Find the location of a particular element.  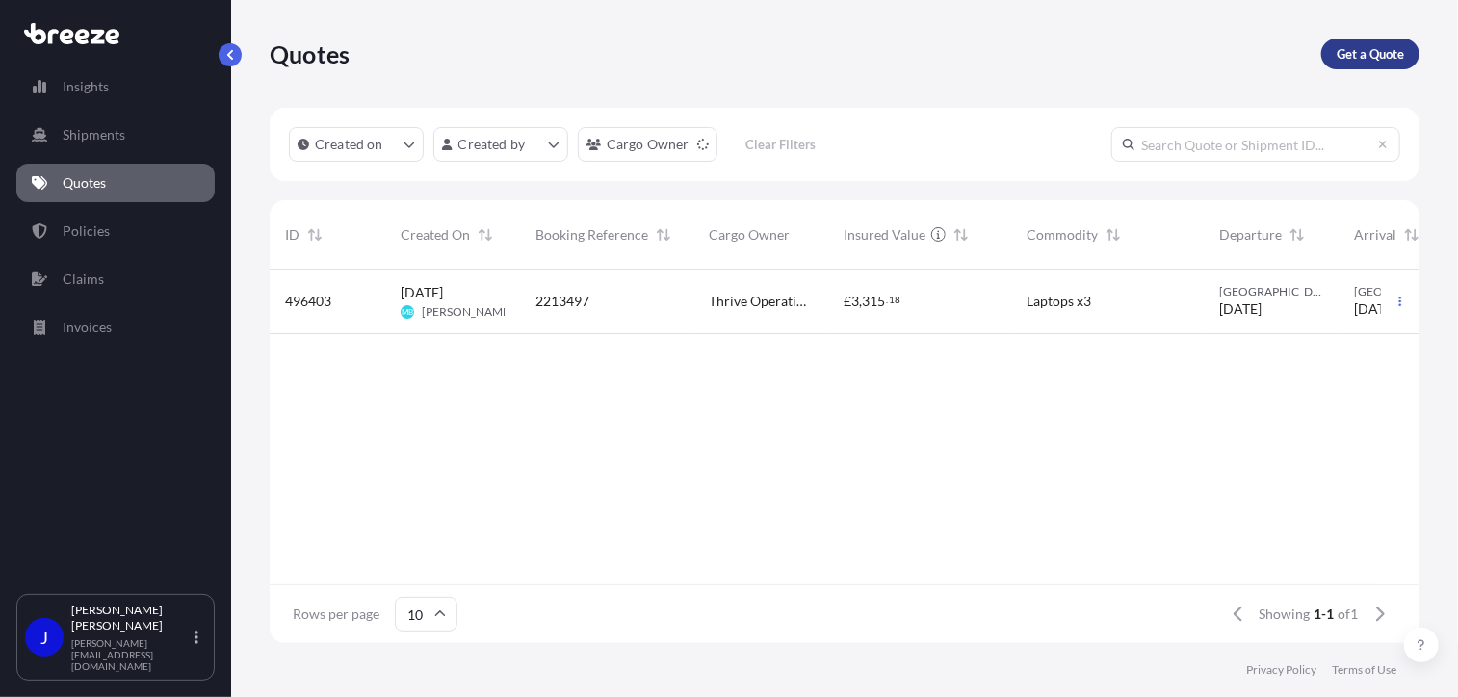

a: Claims is located at coordinates (116, 279).